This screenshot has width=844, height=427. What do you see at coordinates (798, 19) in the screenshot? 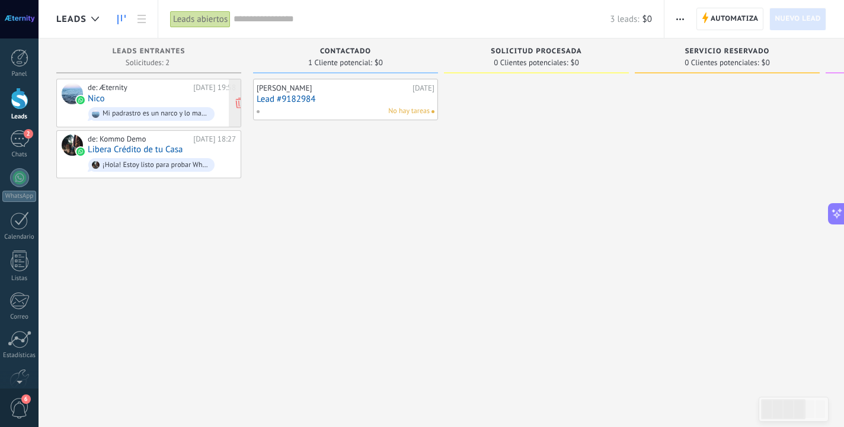
I see `a: Nuevo lead` at bounding box center [798, 19].